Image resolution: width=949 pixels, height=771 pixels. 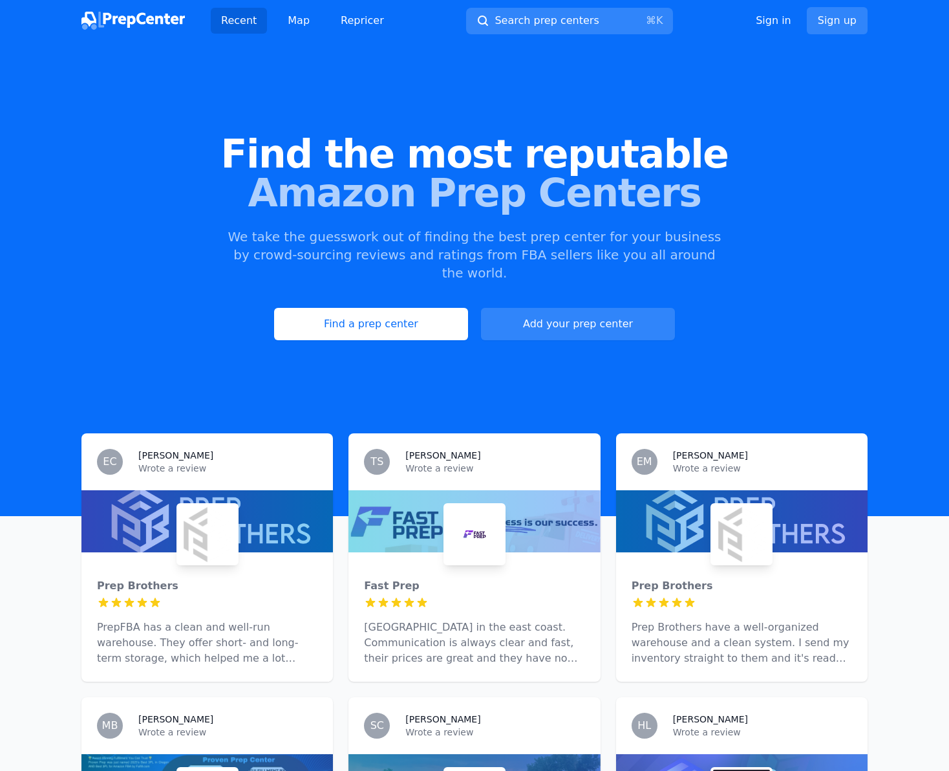 What do you see at coordinates (133, 21) in the screenshot?
I see `img: PrepCenter` at bounding box center [133, 21].